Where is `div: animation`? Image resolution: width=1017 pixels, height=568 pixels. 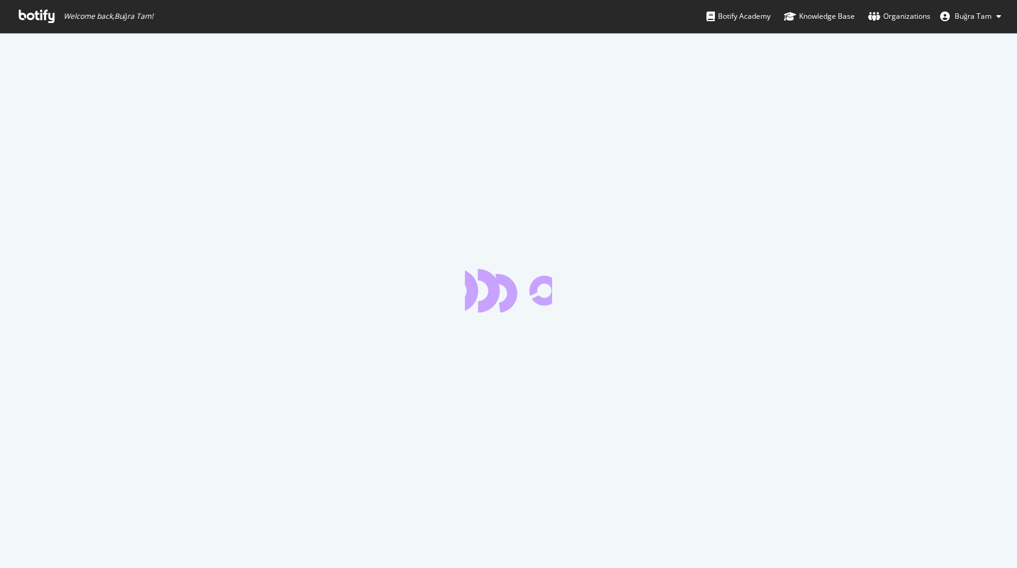
div: animation is located at coordinates (509, 291).